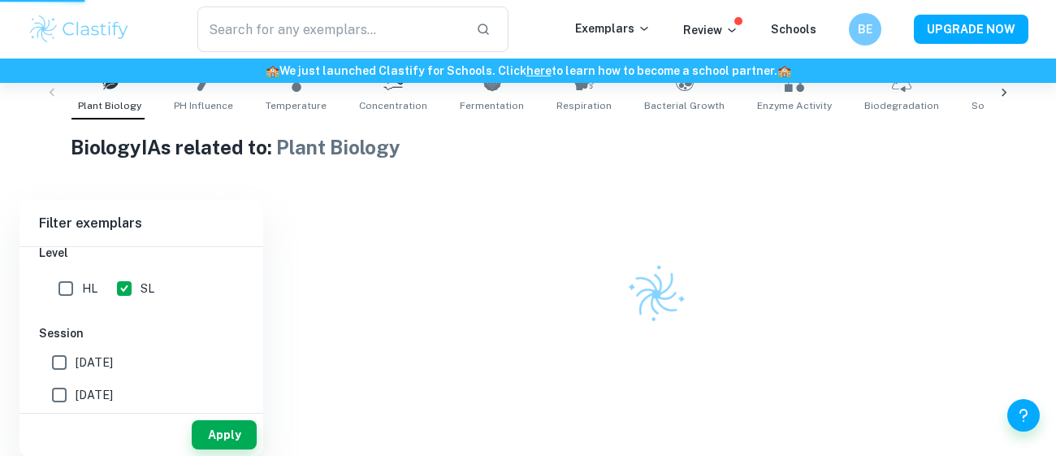  What do you see at coordinates (141, 253) in the screenshot?
I see `h6: Level` at bounding box center [141, 253].